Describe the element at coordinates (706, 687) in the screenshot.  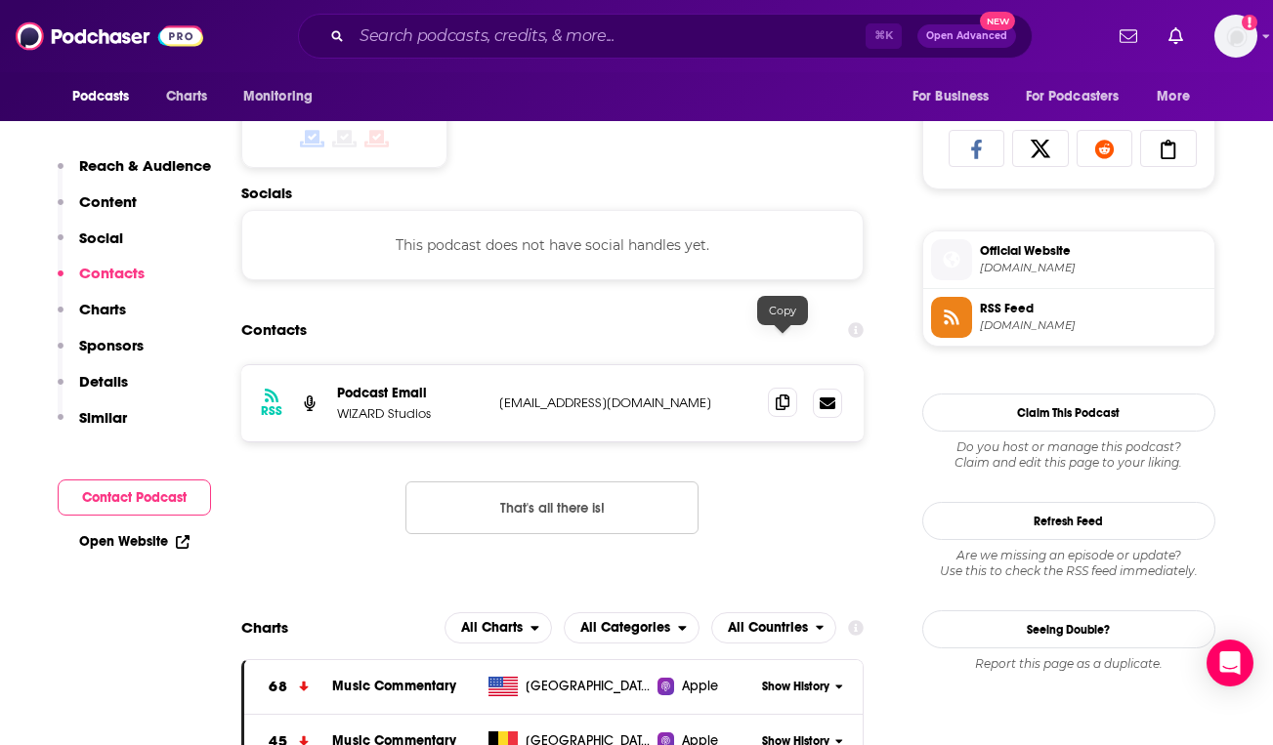
I see `a: Apple` at that location.